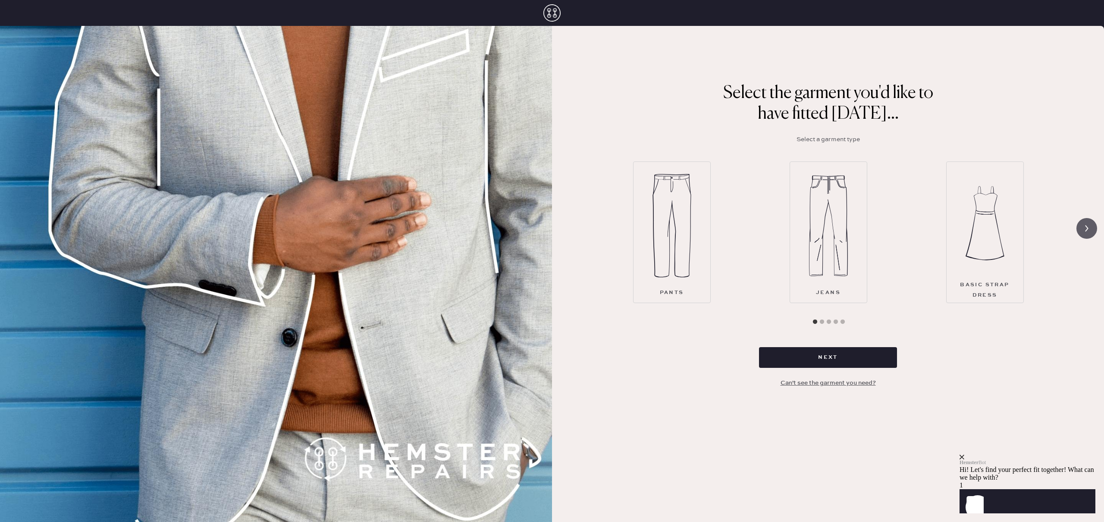 This screenshot has width=1104, height=522. What do you see at coordinates (672, 292) in the screenshot?
I see `div: Pants` at bounding box center [672, 292].